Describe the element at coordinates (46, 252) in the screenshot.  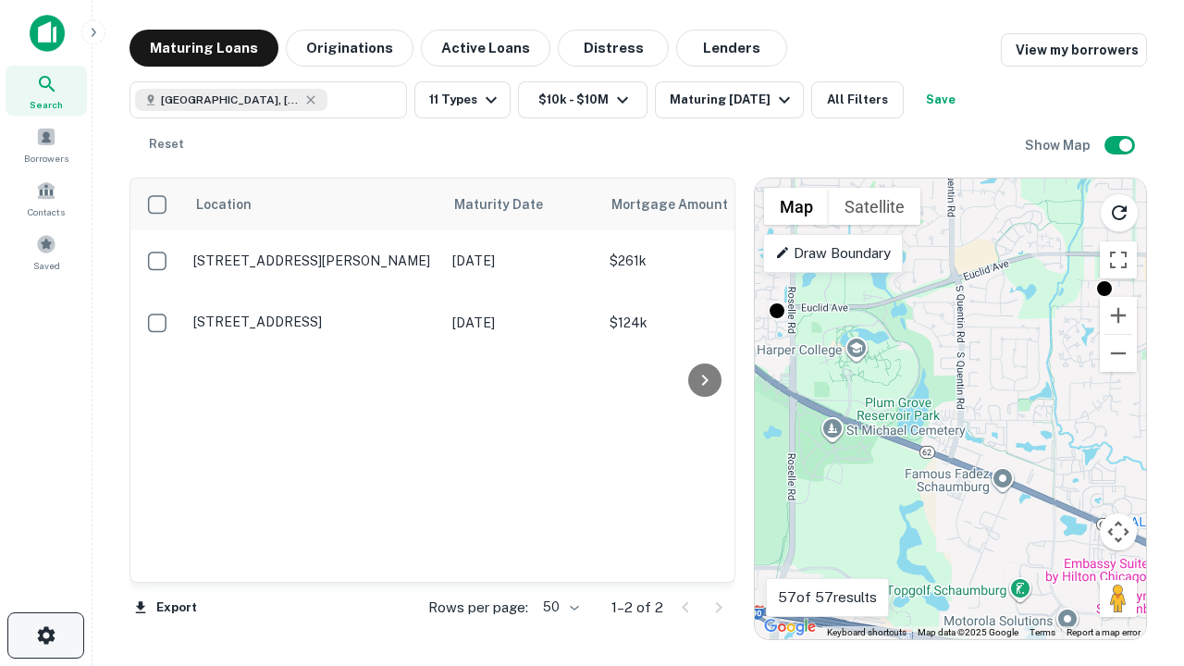
I see `div: Saved` at that location.